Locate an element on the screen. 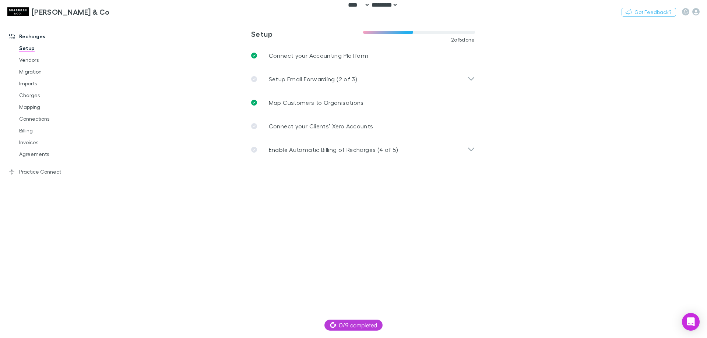  p: Setup Email Forwarding (2 of 3) is located at coordinates (313, 79).